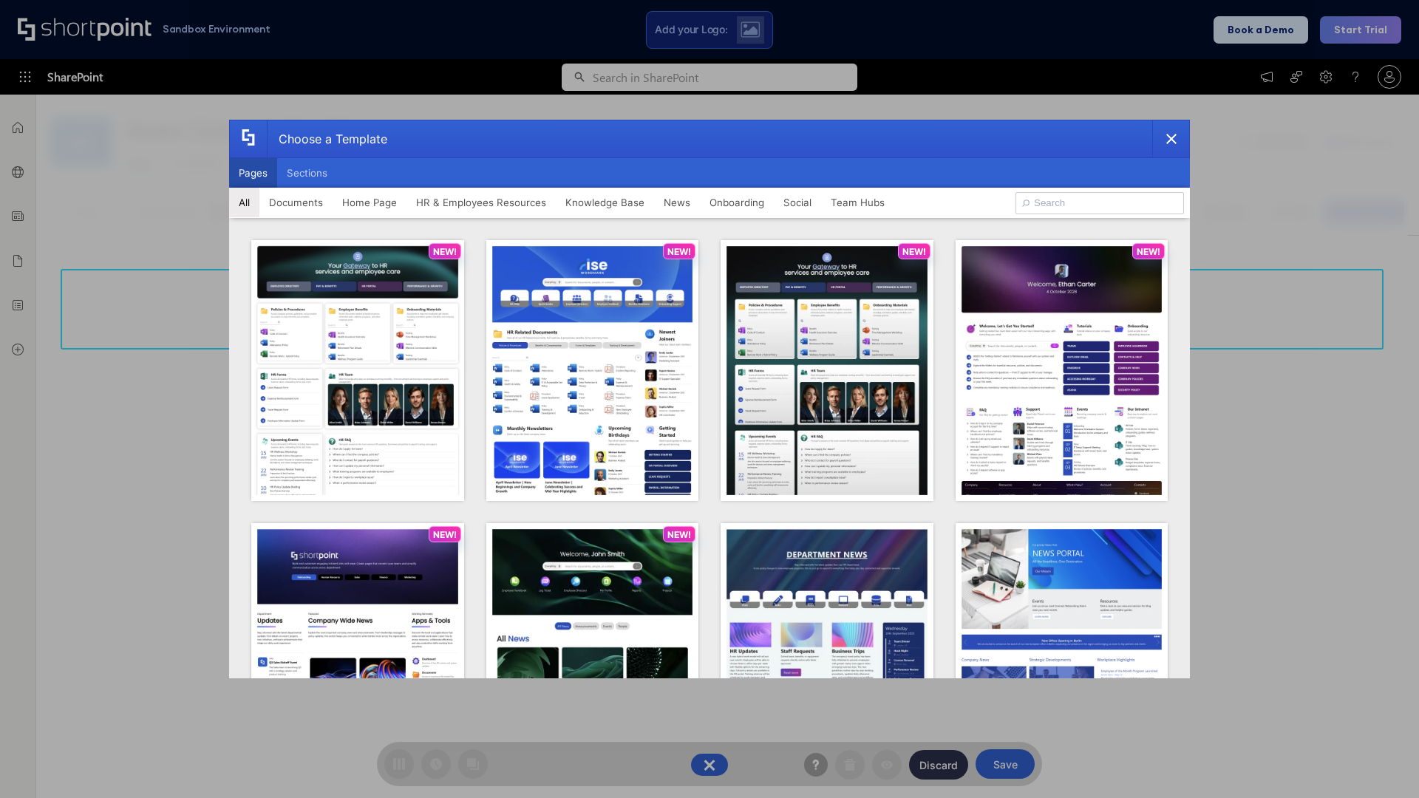  Describe the element at coordinates (857, 202) in the screenshot. I see `button: Team Hubs` at that location.